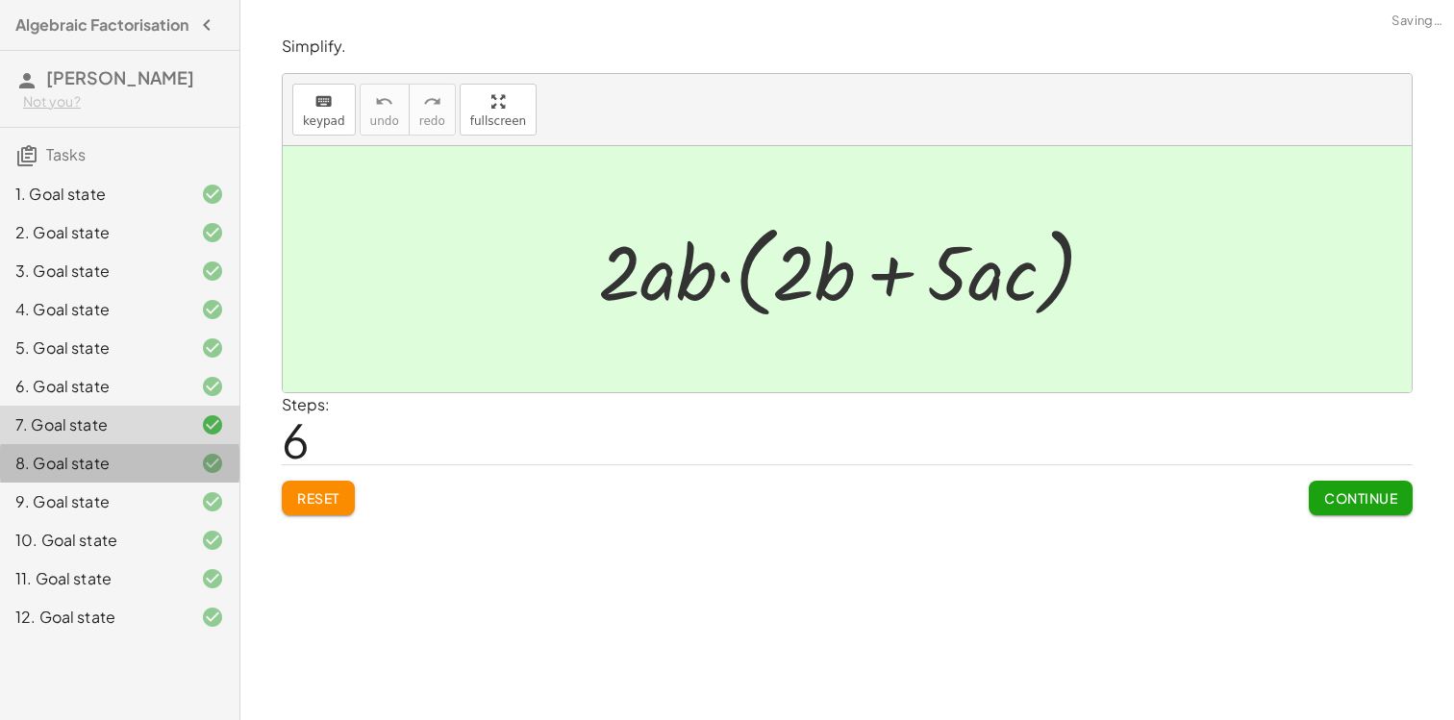 Image resolution: width=1454 pixels, height=720 pixels. What do you see at coordinates (385, 110) in the screenshot?
I see `button: undoundo` at bounding box center [385, 110].